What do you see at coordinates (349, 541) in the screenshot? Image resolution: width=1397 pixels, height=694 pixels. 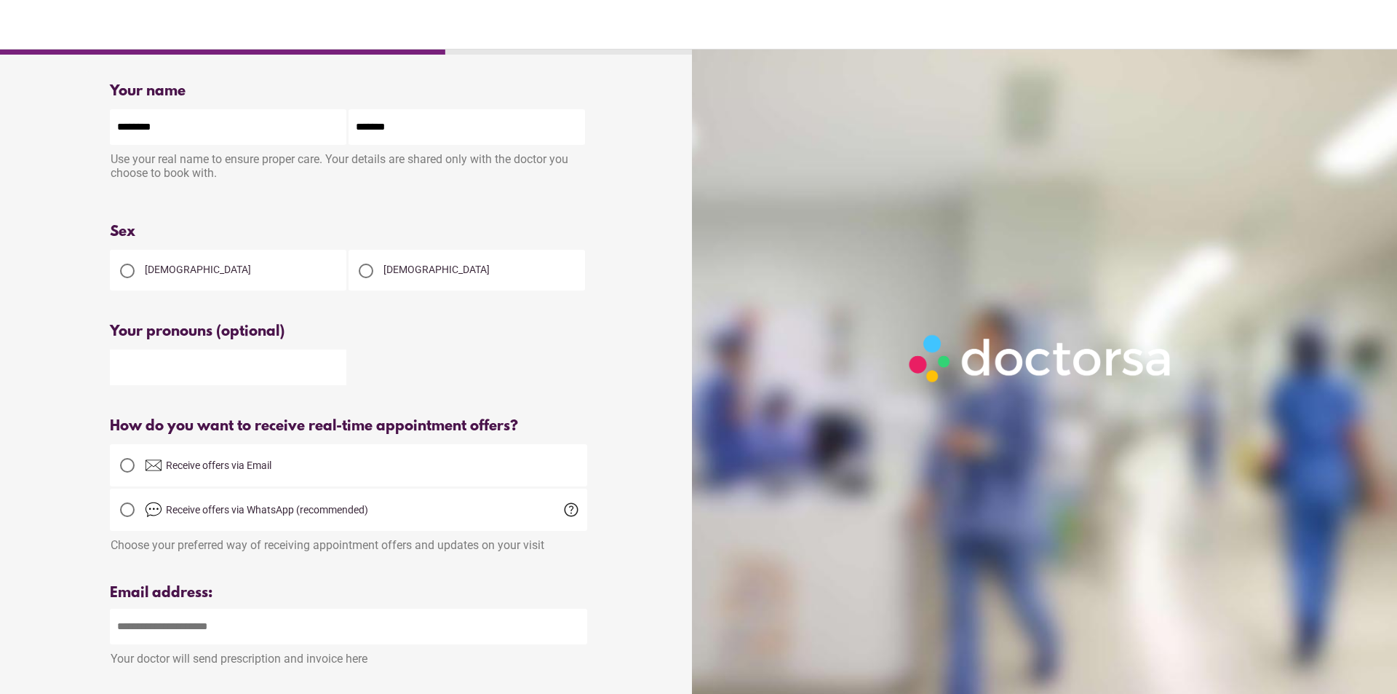 I see `div: Choose your preferred way of receiving appointment offers and updates on your visit` at bounding box center [349, 541].